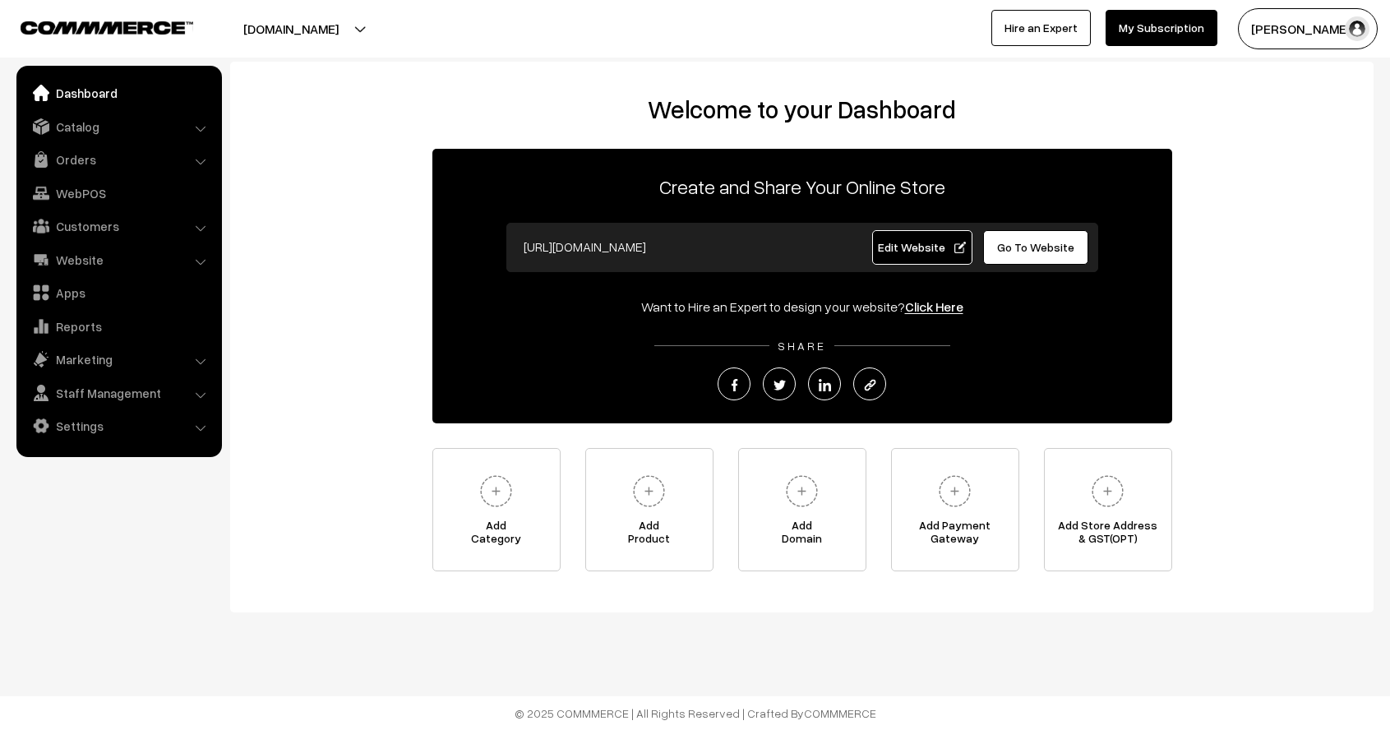 Image resolution: width=1390 pixels, height=730 pixels. I want to click on span: SHARE, so click(801, 345).